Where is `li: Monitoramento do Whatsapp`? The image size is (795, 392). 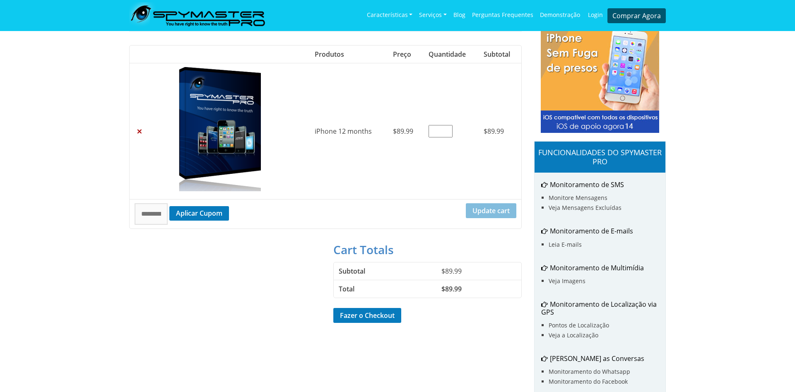
li: Monitoramento do Whatsapp is located at coordinates (603, 372).